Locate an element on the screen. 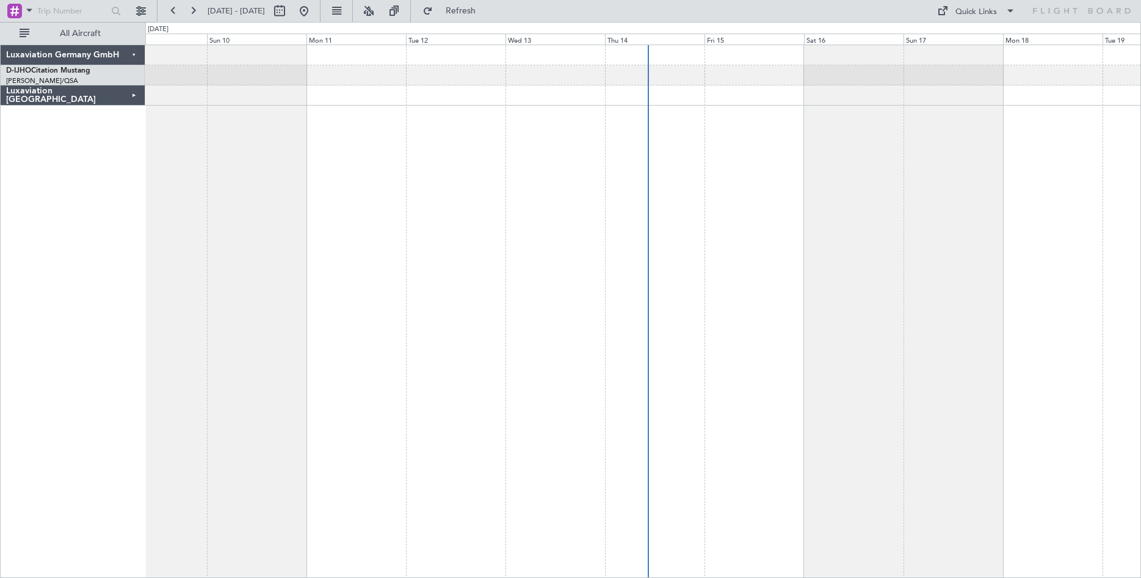  div: Wed 13 is located at coordinates (555, 39).